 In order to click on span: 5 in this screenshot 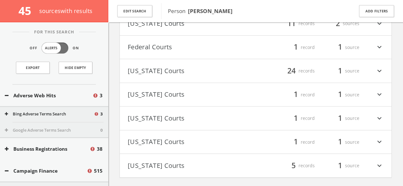, I will do `click(293, 165)`.